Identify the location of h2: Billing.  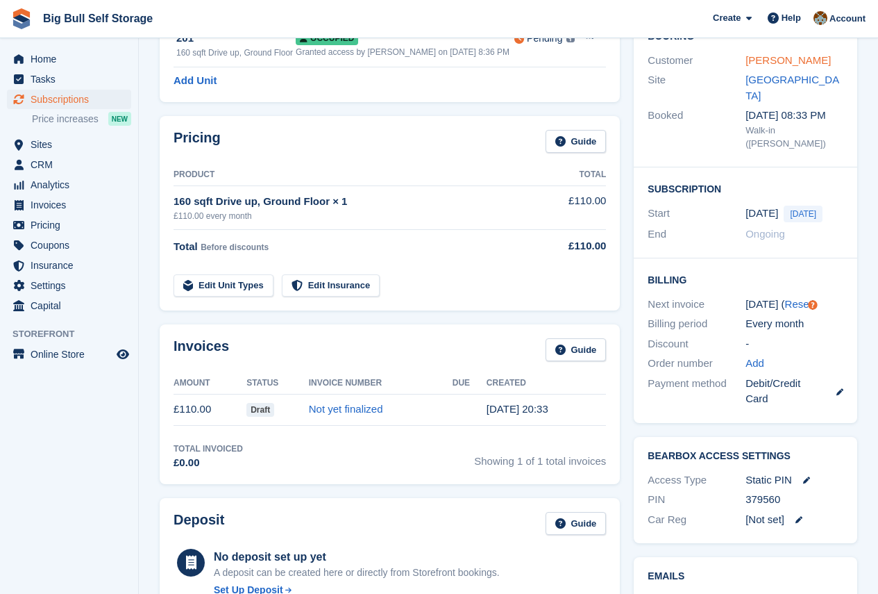
(746, 279).